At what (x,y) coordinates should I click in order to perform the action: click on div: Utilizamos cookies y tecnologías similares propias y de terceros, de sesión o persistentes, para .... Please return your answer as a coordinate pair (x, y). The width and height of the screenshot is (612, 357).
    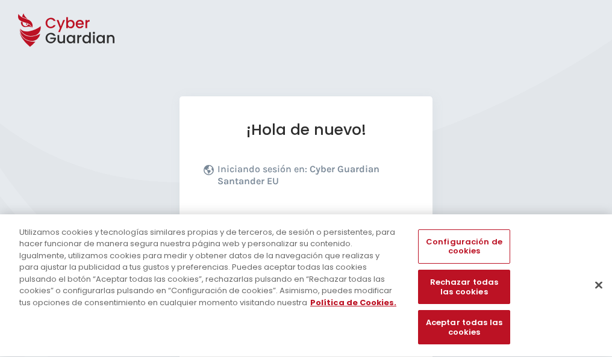
    Looking at the image, I should click on (210, 268).